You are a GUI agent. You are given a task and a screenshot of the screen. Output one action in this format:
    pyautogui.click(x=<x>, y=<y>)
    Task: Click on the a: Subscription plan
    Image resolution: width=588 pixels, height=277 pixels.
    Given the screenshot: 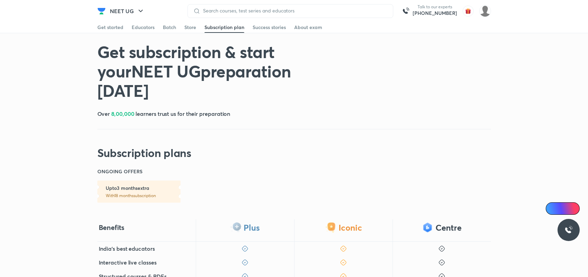 What is the action you would take?
    pyautogui.click(x=224, y=27)
    